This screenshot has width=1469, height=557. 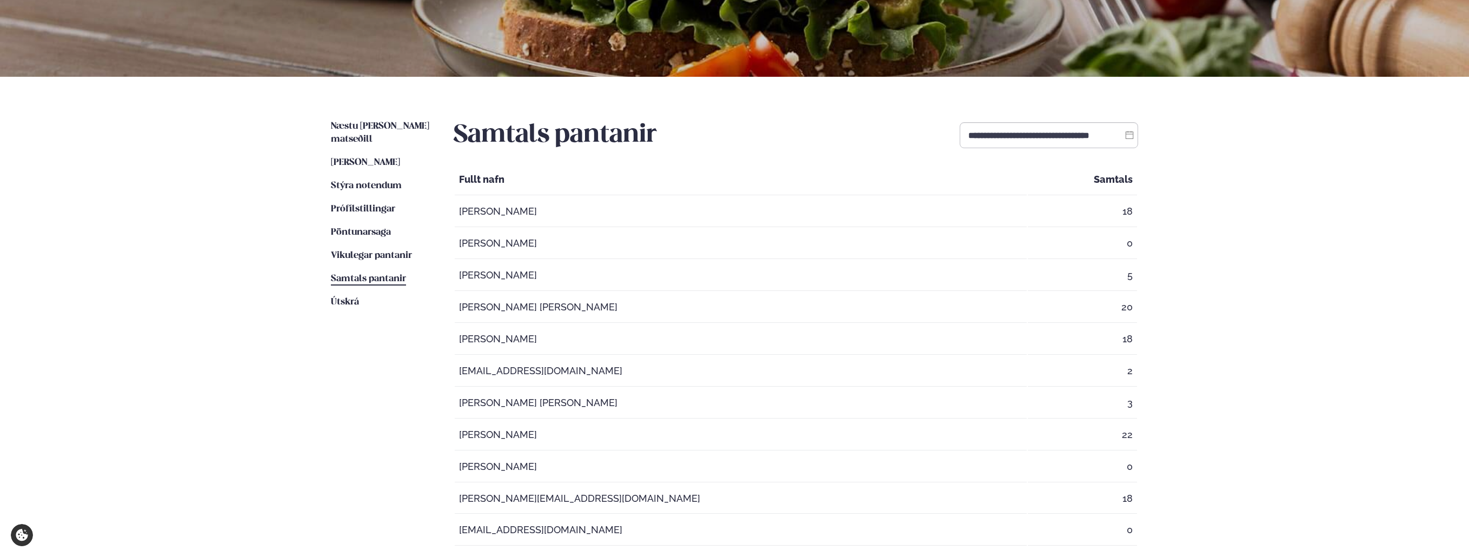 I want to click on span: Stýra notendum, so click(x=366, y=186).